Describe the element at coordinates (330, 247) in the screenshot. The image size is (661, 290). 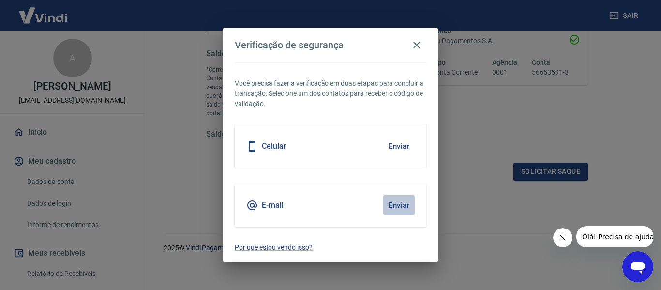
I see `a: Por que estou vendo isso?` at that location.